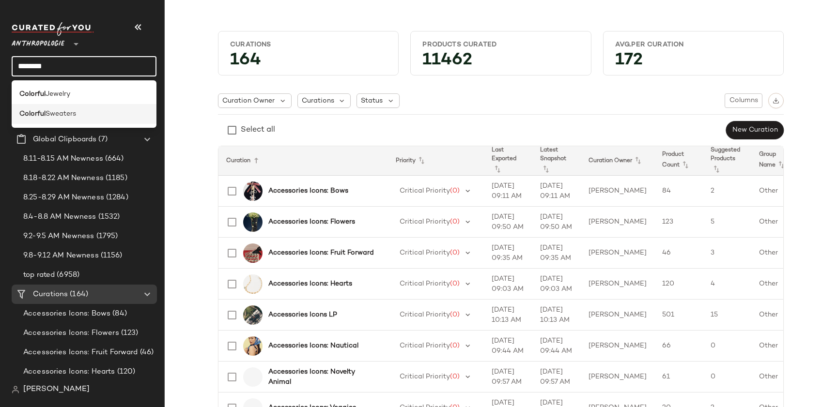 This screenshot has height=407, width=837. What do you see at coordinates (60, 217) in the screenshot?
I see `span: 8.4-8.8 AM Newness` at bounding box center [60, 217].